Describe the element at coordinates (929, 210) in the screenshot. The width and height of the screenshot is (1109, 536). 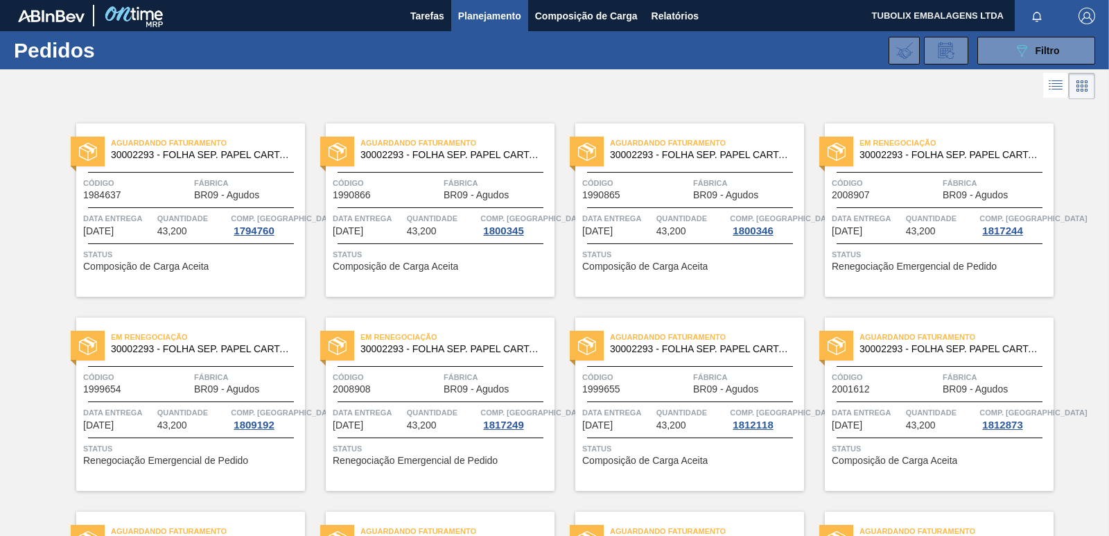
I see `a: statusEm renegociação30002293 - FOLHA SEP. PAPEL CARTAO 1200x1000M 350gCódigo2008907FábricaBR09 -...` at that location.